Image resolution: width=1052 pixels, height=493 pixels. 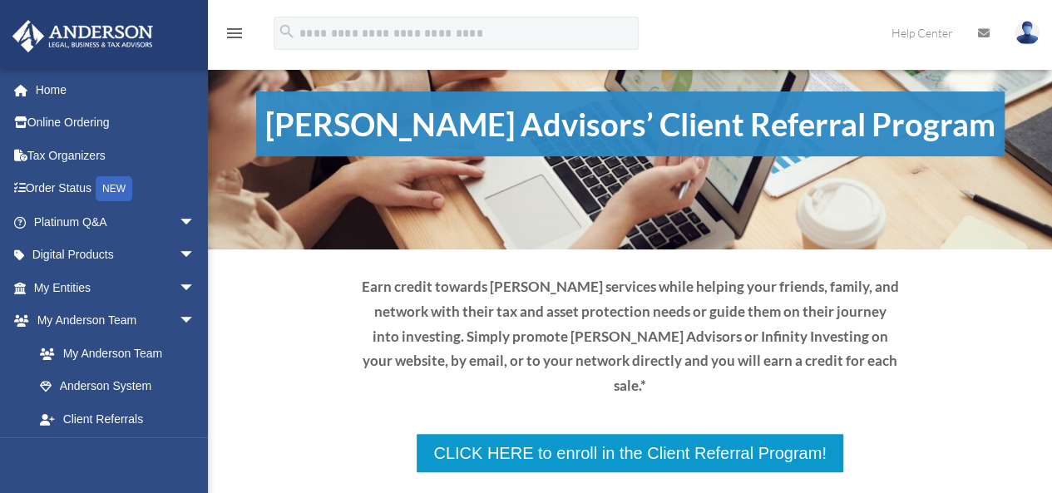 What do you see at coordinates (116, 321) in the screenshot?
I see `a: My Anderson Teamarrow_drop_down` at bounding box center [116, 321].